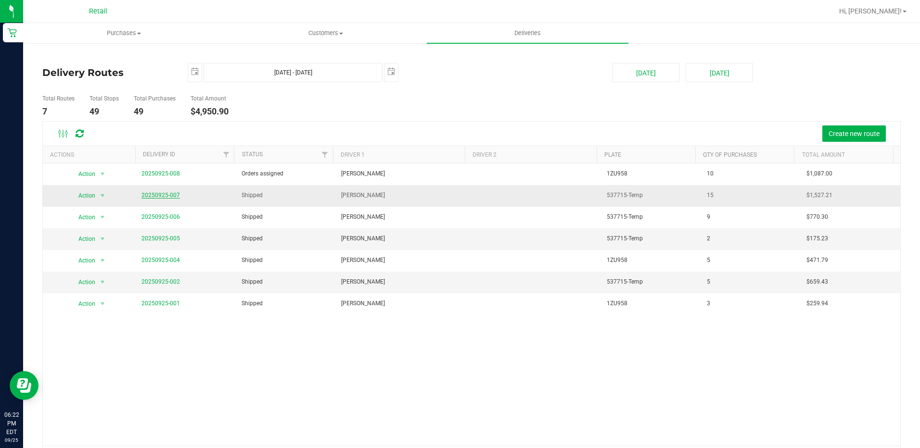 Image resolution: width=920 pixels, height=448 pixels. What do you see at coordinates (527, 33) in the screenshot?
I see `span: Deliveries` at bounding box center [527, 33].